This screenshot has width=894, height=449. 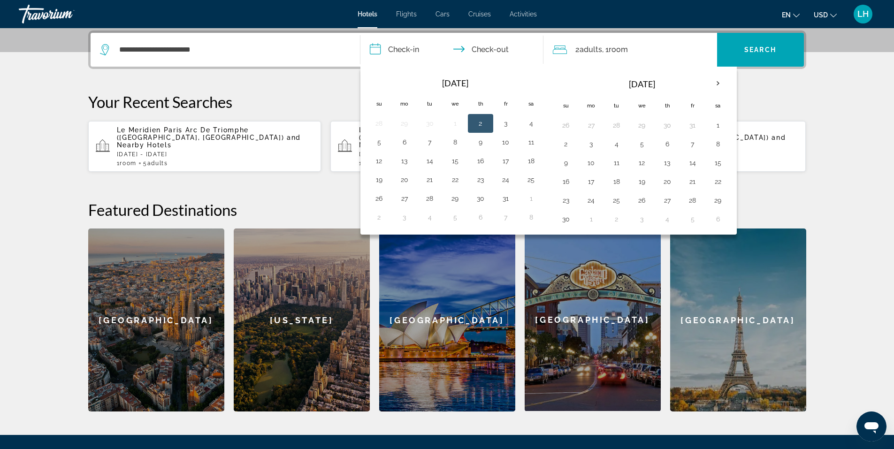 What do you see at coordinates (667, 163) in the screenshot?
I see `button: Day 13` at bounding box center [667, 163].